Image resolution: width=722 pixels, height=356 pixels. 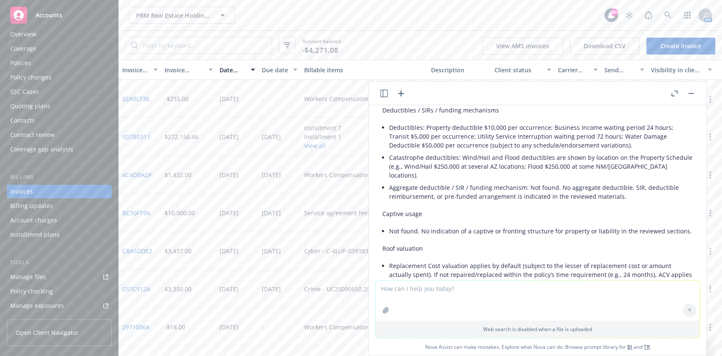 I want to click on a: Contacts, so click(x=59, y=121).